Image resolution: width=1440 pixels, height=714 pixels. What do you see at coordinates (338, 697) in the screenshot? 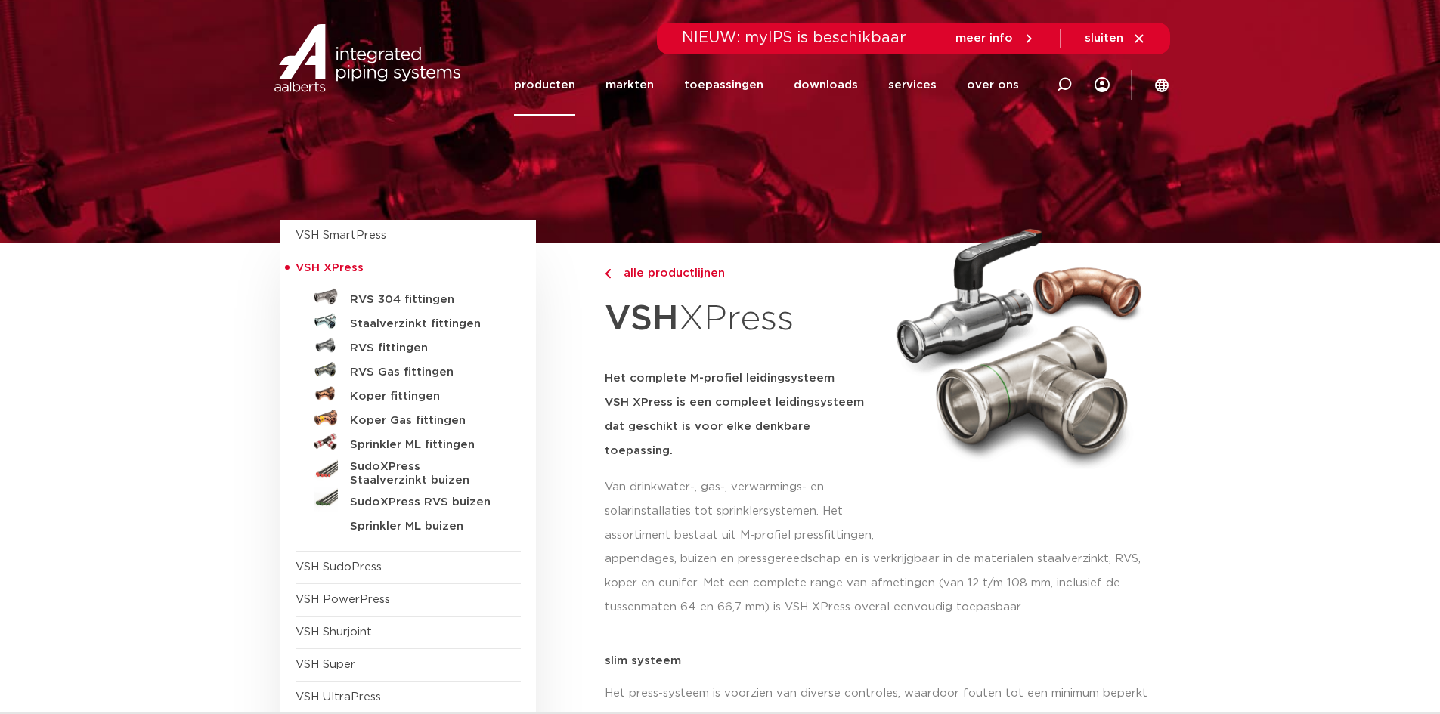
I see `span: VSH UltraPress` at bounding box center [338, 697].